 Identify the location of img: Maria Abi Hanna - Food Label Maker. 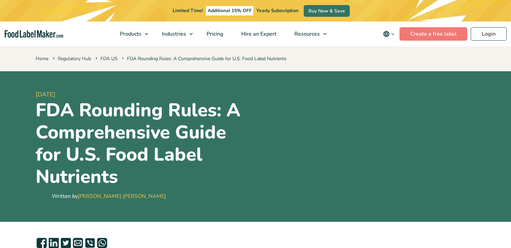
(42, 196).